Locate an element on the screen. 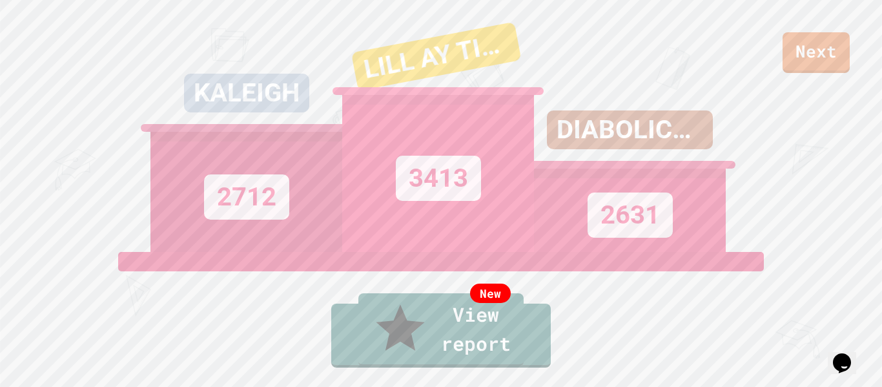 This screenshot has height=387, width=882. div: 3413 is located at coordinates (438, 178).